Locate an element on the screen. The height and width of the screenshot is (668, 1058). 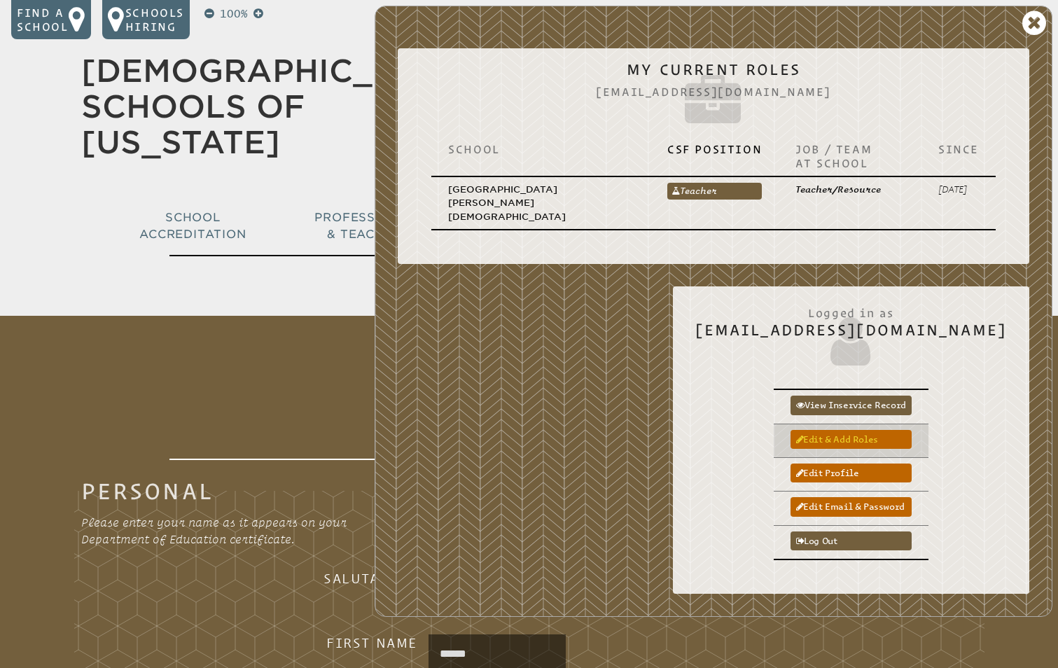
a: Log out is located at coordinates (851, 541).